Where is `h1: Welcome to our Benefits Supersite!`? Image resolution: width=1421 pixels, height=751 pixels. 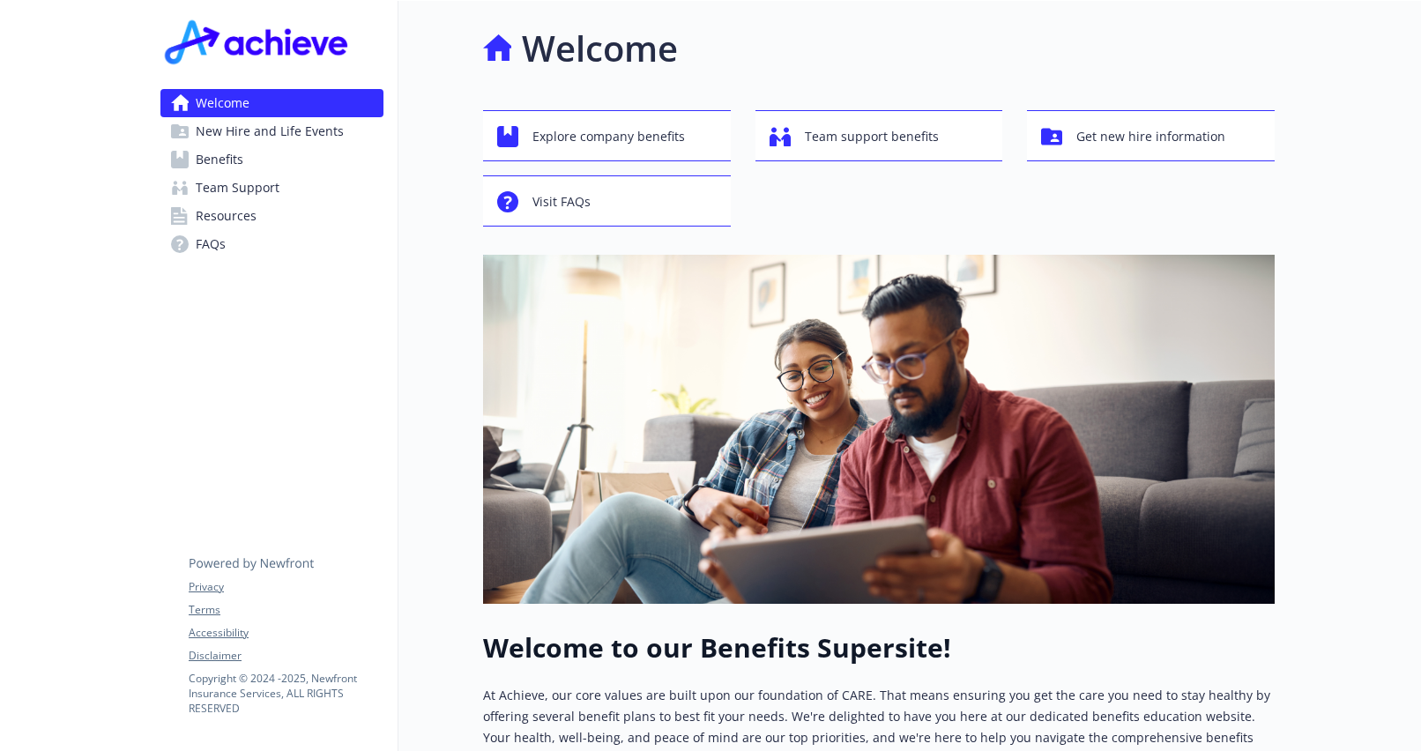
h1: Welcome to our Benefits Supersite! is located at coordinates (879, 648).